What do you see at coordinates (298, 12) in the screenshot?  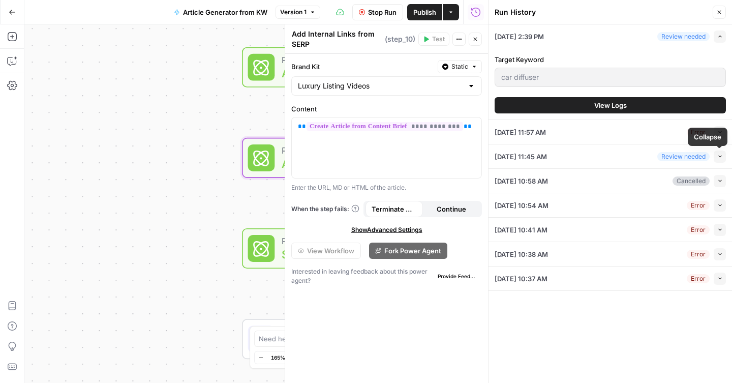 I see `button: Version 1` at bounding box center [298, 12].